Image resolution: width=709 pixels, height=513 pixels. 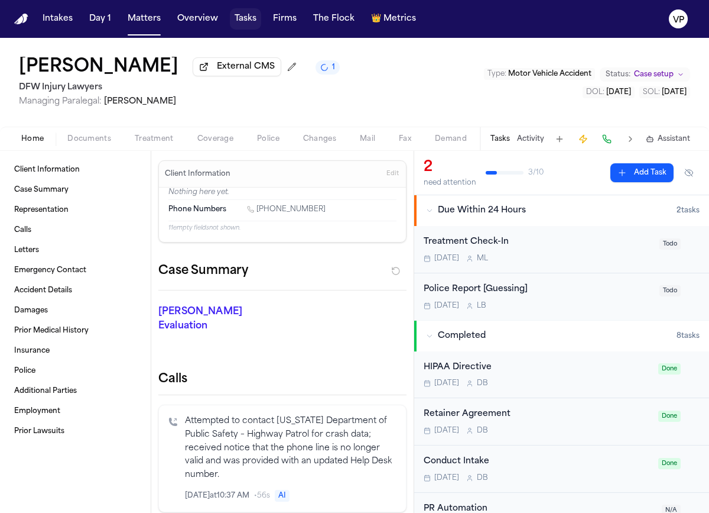 I want to click on button: Intakes, so click(x=57, y=19).